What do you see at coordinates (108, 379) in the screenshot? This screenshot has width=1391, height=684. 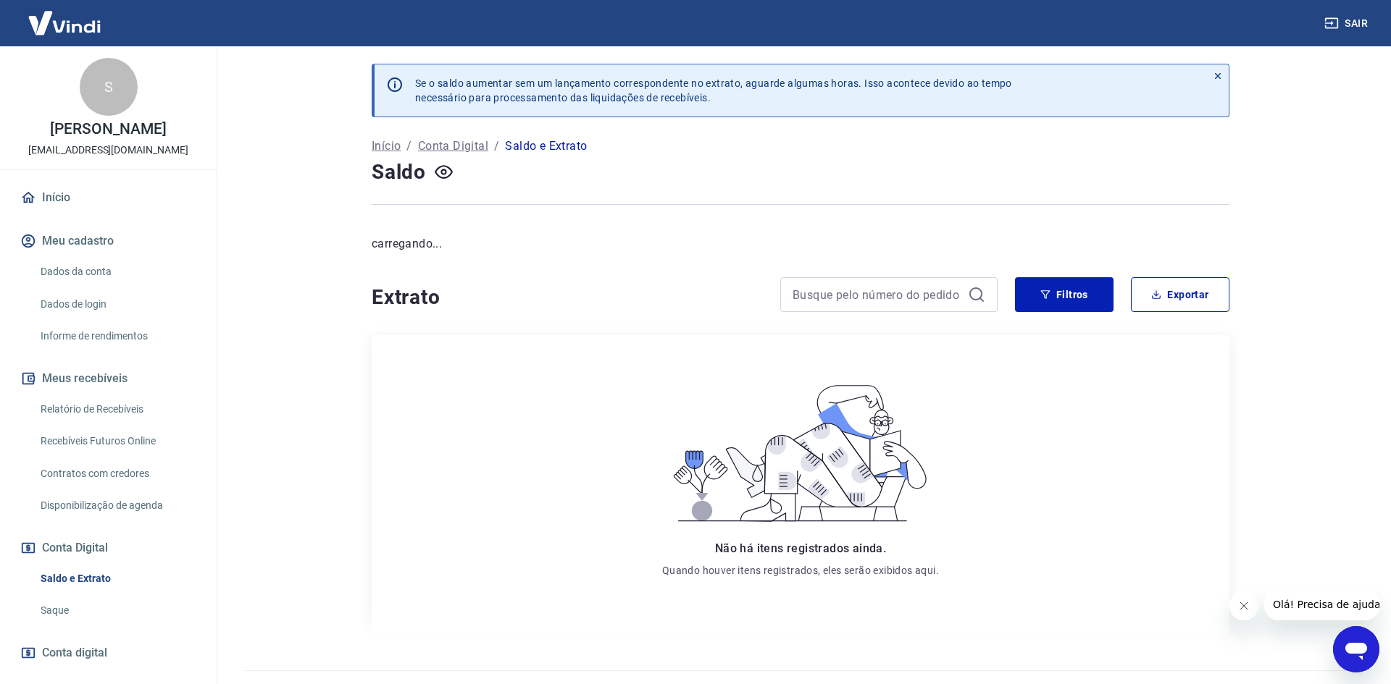 I see `button: Meus recebíveis` at bounding box center [108, 379].